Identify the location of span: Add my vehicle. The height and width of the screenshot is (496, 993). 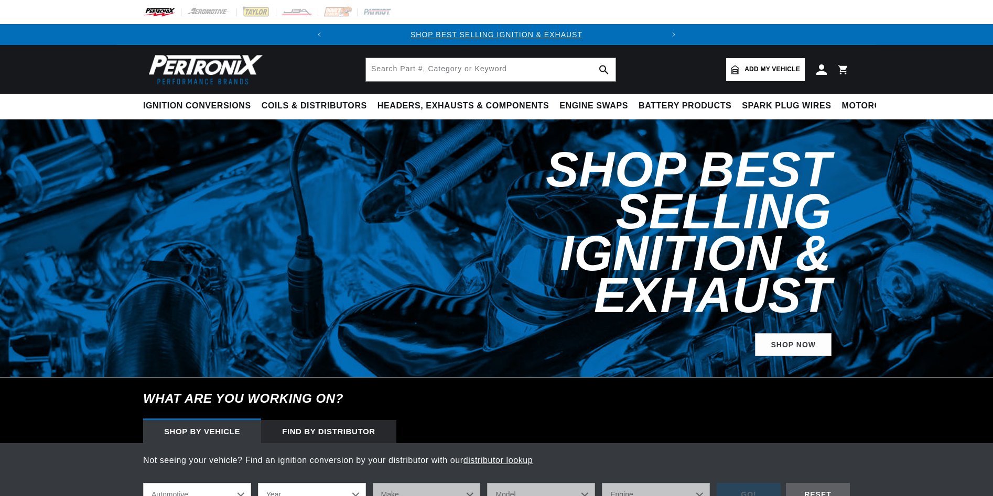
(772, 69).